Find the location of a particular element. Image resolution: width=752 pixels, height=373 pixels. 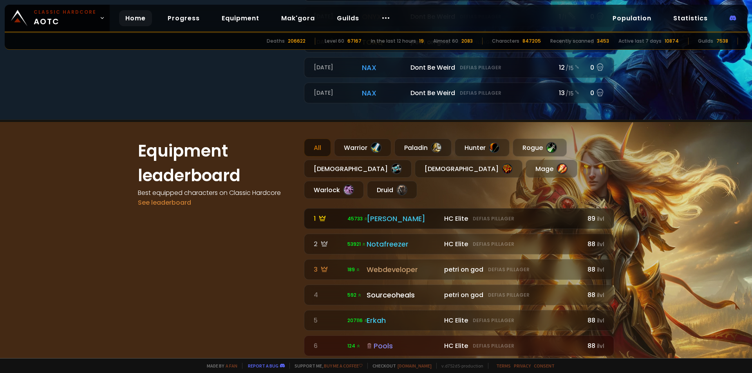

div: 67167 is located at coordinates (355, 41).